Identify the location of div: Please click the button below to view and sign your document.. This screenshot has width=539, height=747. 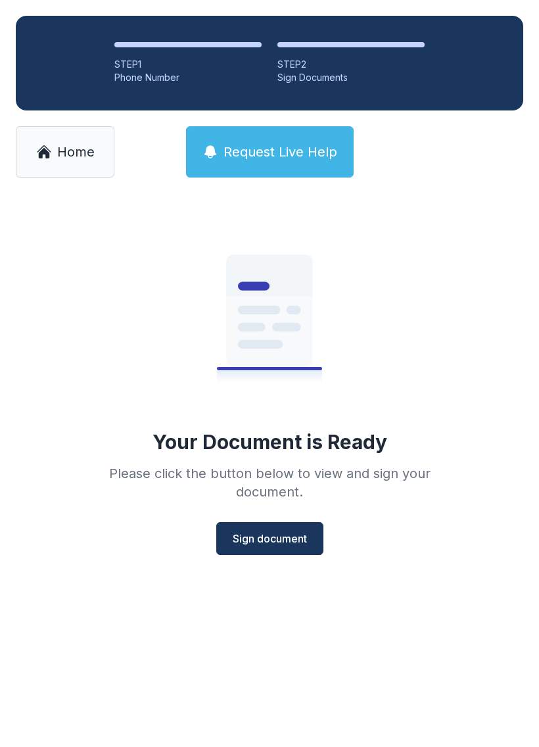
(270, 483).